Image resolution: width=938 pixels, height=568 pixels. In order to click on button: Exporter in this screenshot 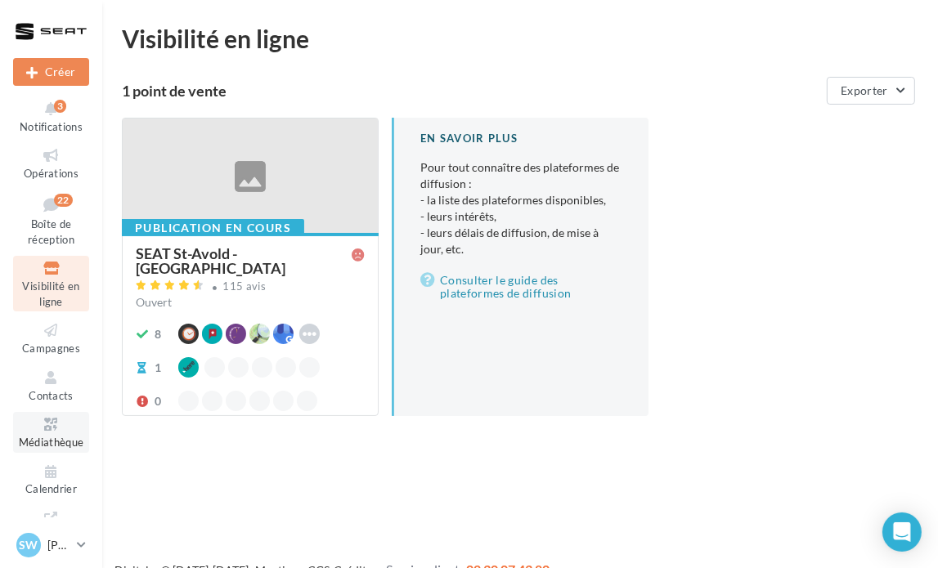, I will do `click(871, 91)`.